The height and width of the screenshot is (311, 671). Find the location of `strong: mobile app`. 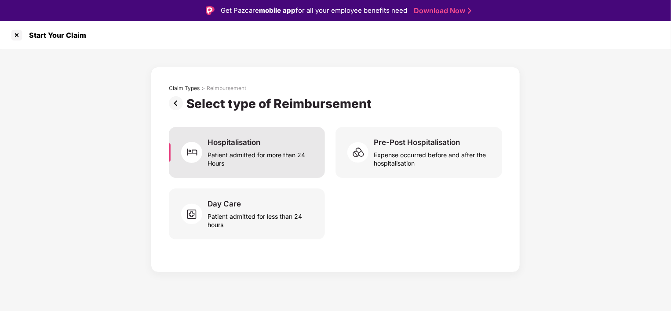

strong: mobile app is located at coordinates (277, 10).